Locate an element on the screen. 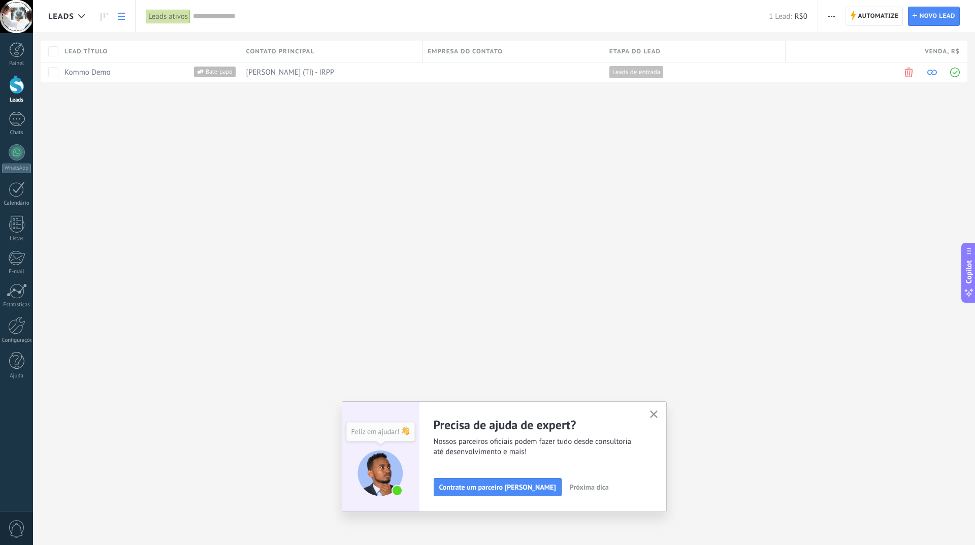  span: Novo lead is located at coordinates (937, 16).